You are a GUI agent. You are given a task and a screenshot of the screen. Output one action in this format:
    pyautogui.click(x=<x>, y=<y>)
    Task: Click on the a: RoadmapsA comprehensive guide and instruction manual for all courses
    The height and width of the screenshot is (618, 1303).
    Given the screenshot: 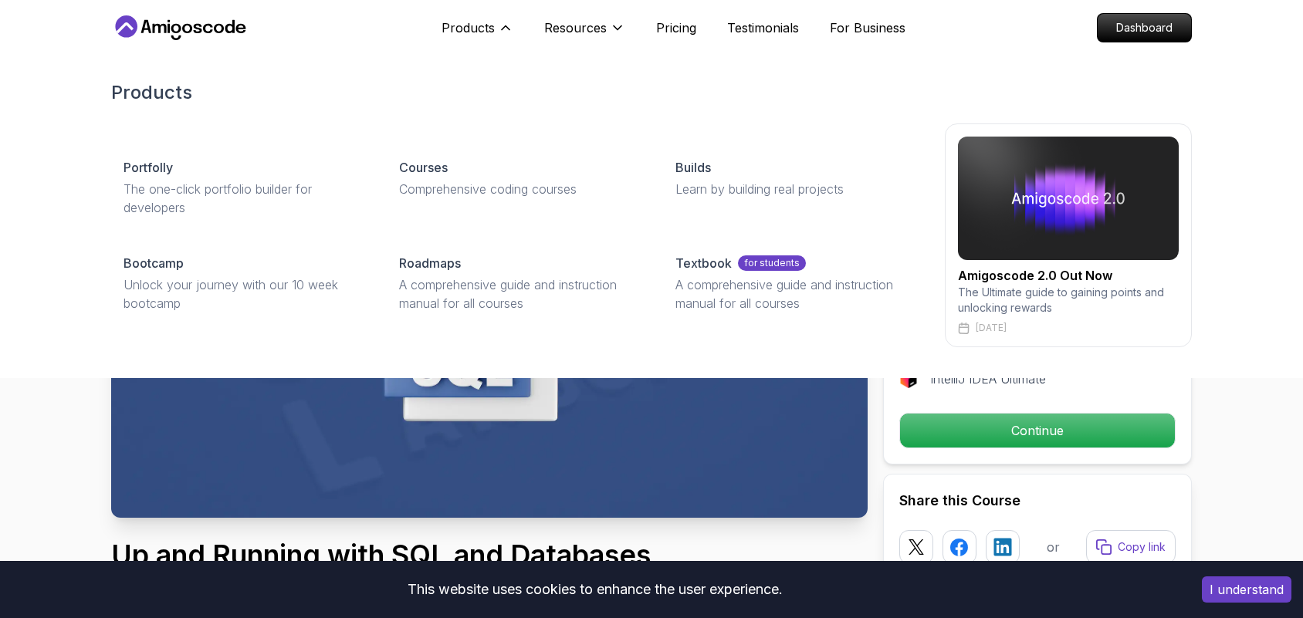 What is the action you would take?
    pyautogui.click(x=518, y=283)
    